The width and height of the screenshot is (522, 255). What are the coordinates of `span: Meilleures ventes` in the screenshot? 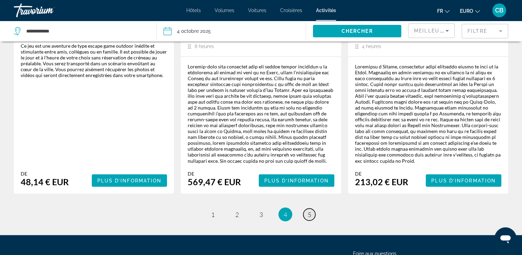 It's located at (445, 31).